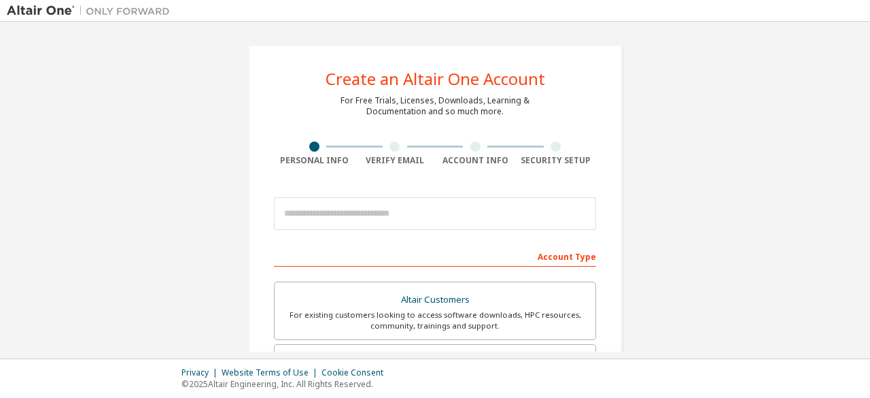 This screenshot has width=870, height=398. What do you see at coordinates (286, 383) in the screenshot?
I see `p: © 2025 Altair Engineering, Inc. All Rights Reserved.` at bounding box center [286, 383].